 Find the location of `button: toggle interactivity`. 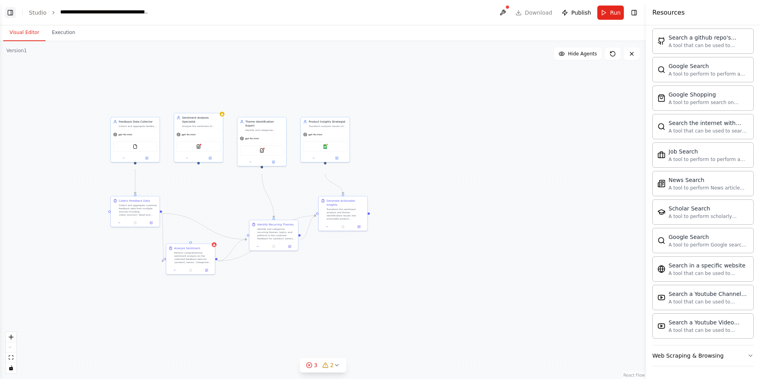

button: toggle interactivity is located at coordinates (11, 368).